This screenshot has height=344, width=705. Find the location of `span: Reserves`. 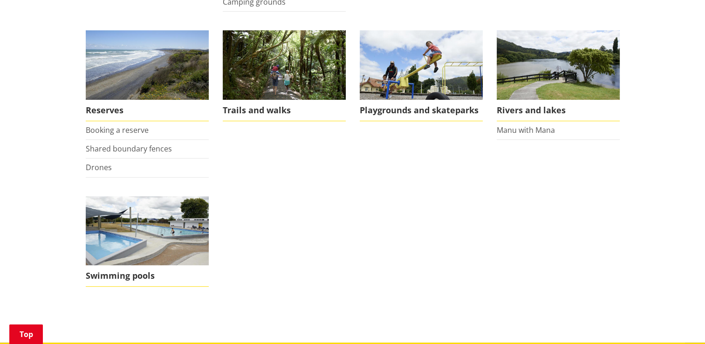

span: Reserves is located at coordinates (147, 110).